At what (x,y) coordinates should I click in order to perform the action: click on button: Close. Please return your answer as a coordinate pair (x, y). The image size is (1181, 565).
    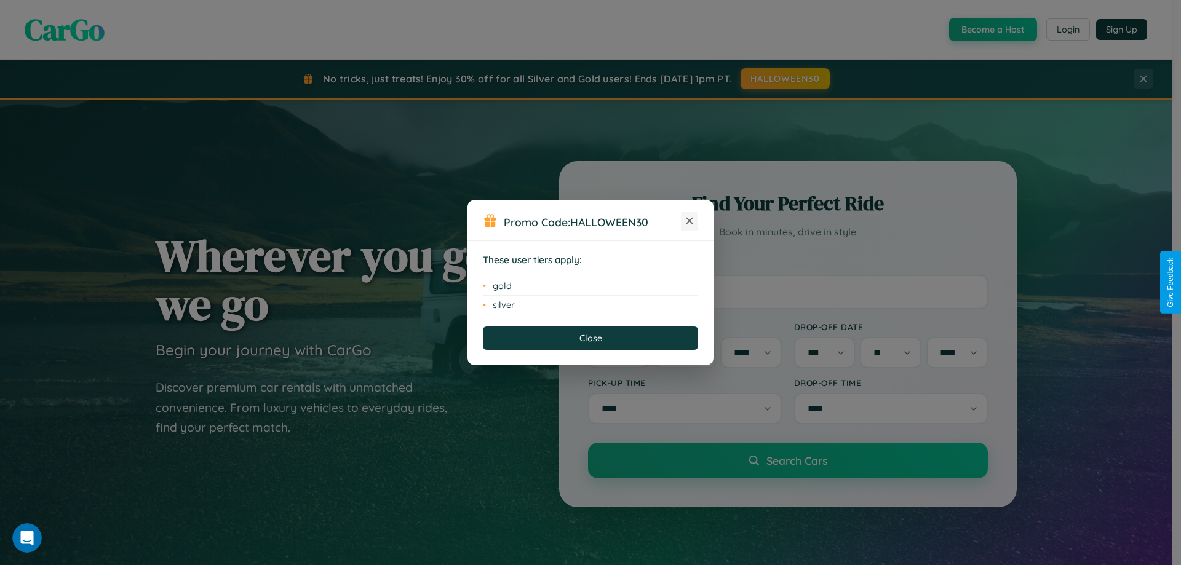
    Looking at the image, I should click on (590, 338).